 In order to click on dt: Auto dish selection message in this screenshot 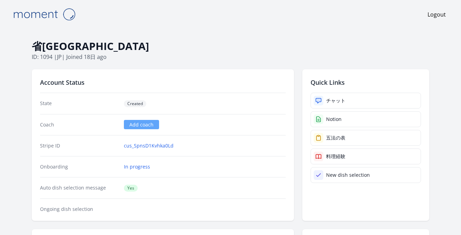, I will do `click(79, 188)`.